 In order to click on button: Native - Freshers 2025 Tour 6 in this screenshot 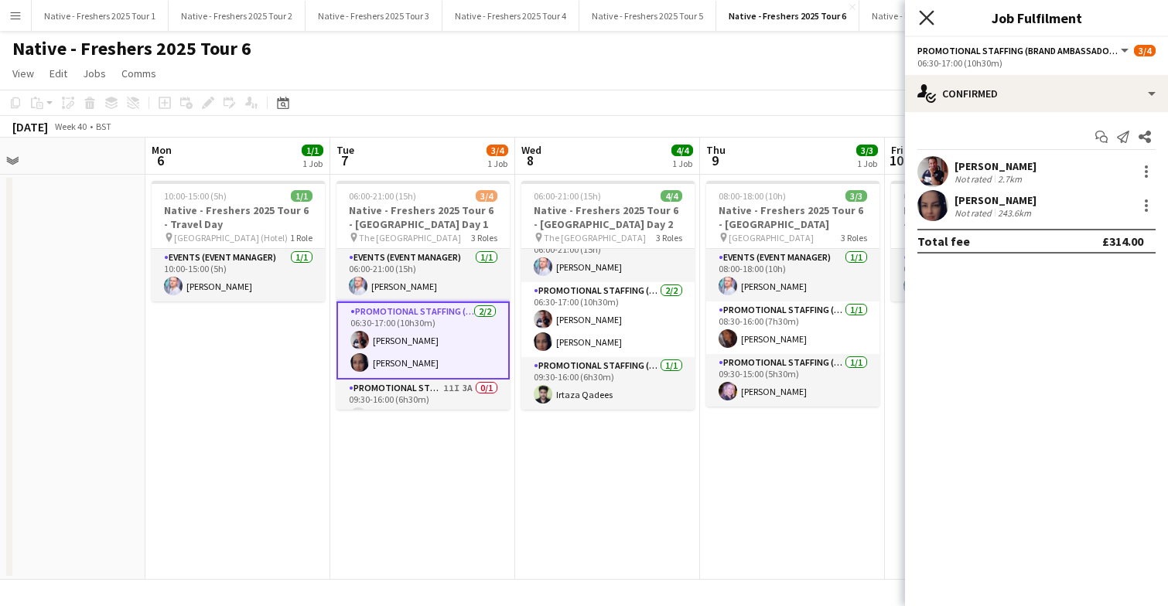, I will do `click(787, 15)`.